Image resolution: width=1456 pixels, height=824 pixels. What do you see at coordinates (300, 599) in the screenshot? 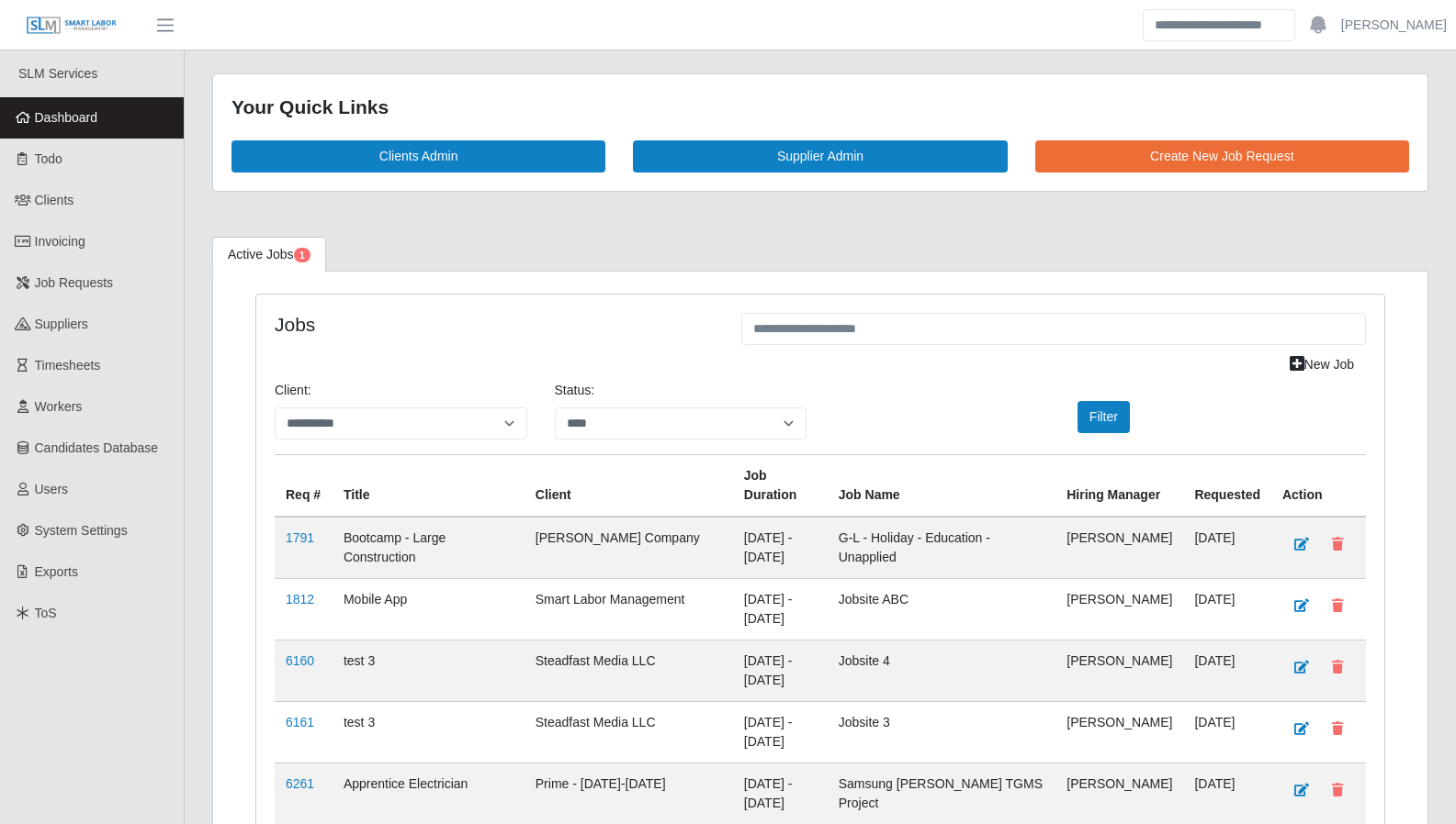
I see `a: 1812` at bounding box center [300, 599].